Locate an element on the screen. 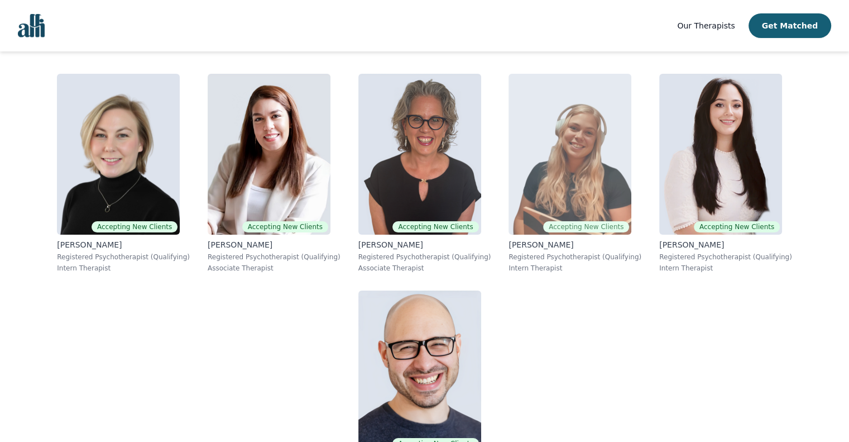 The height and width of the screenshot is (442, 849). img: Jocelyn_Crawford is located at coordinates (118, 154).